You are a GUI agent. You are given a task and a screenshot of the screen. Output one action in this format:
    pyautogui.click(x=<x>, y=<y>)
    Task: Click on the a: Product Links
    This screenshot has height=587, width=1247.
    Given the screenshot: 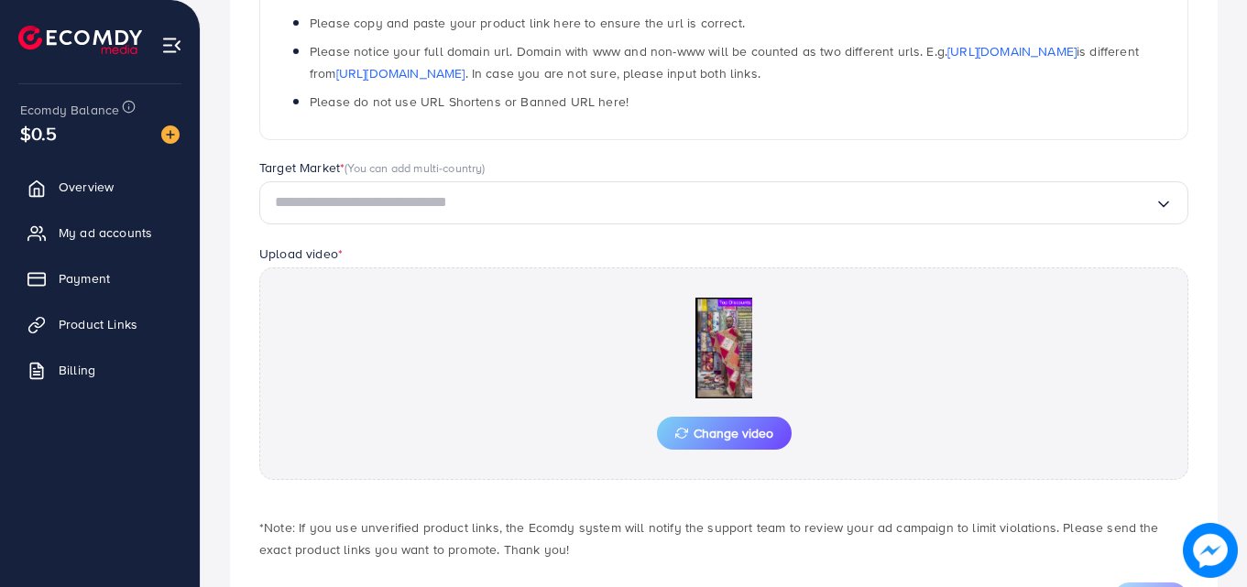 What is the action you would take?
    pyautogui.click(x=100, y=324)
    